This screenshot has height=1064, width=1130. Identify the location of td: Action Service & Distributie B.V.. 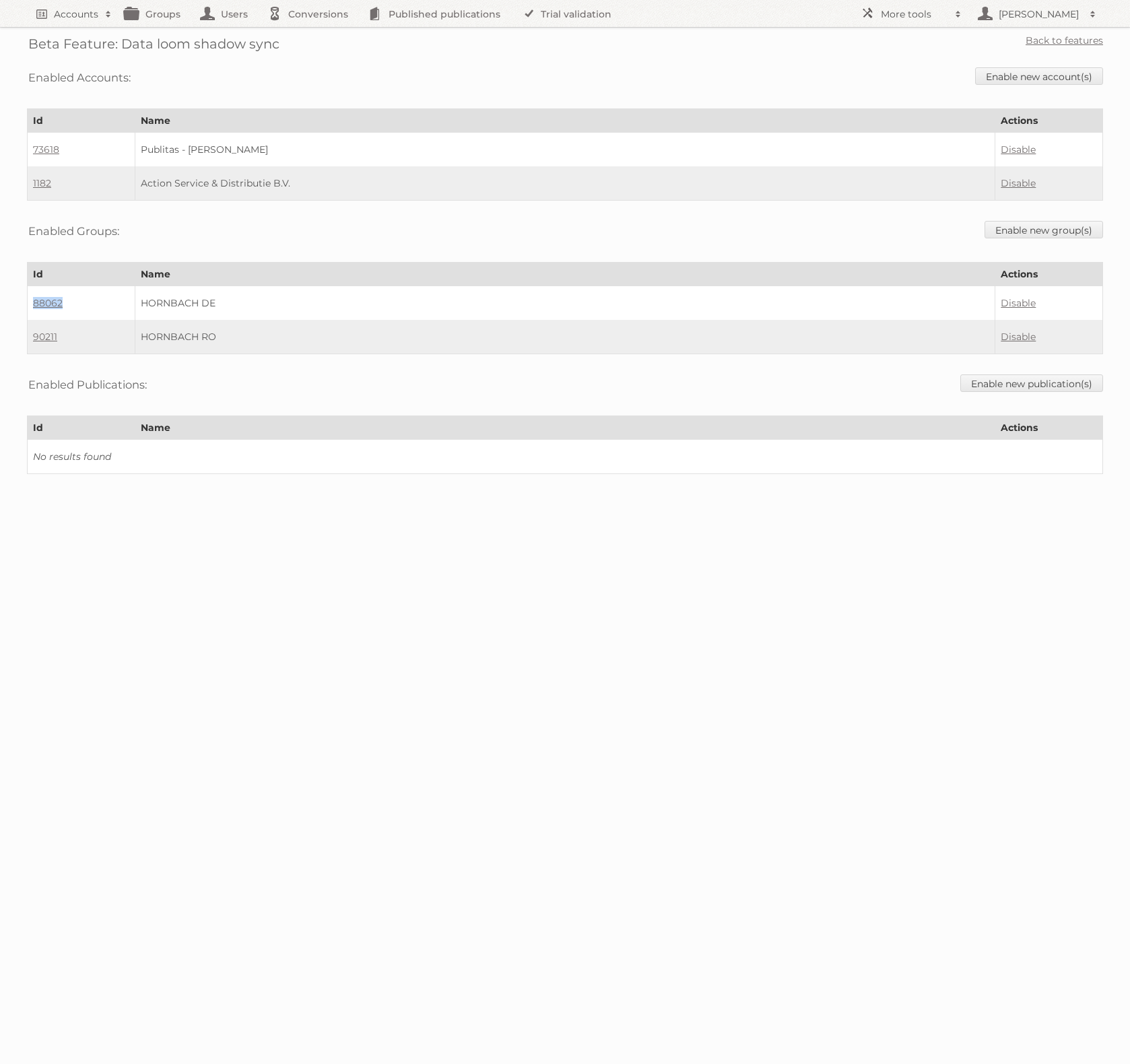
(565, 183).